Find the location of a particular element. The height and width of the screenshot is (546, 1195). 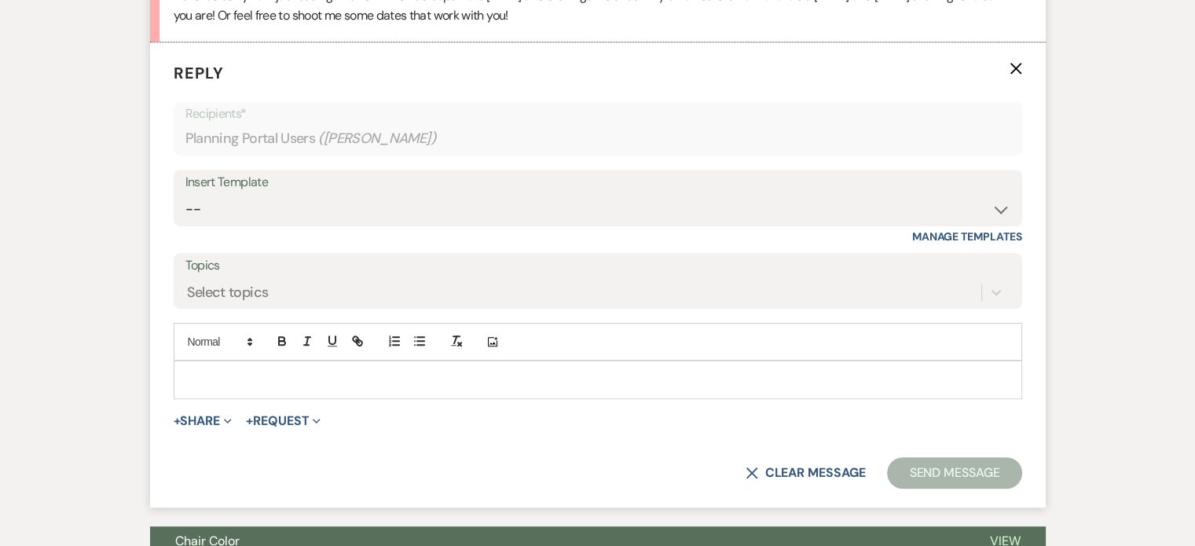

a: Manage Templates is located at coordinates (967, 237).